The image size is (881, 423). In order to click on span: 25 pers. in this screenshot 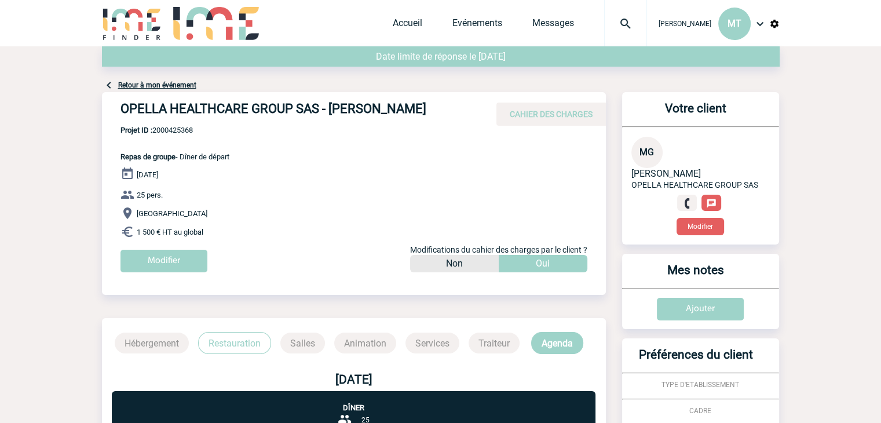, I will do `click(149, 195)`.